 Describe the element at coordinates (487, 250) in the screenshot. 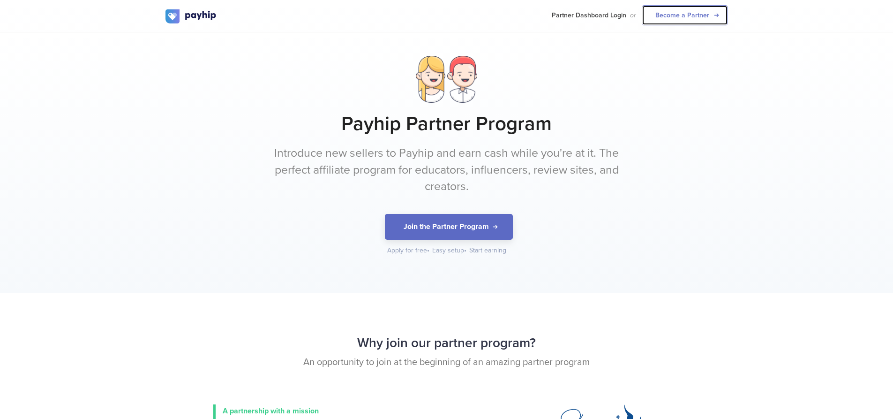

I see `div: Start earning` at that location.